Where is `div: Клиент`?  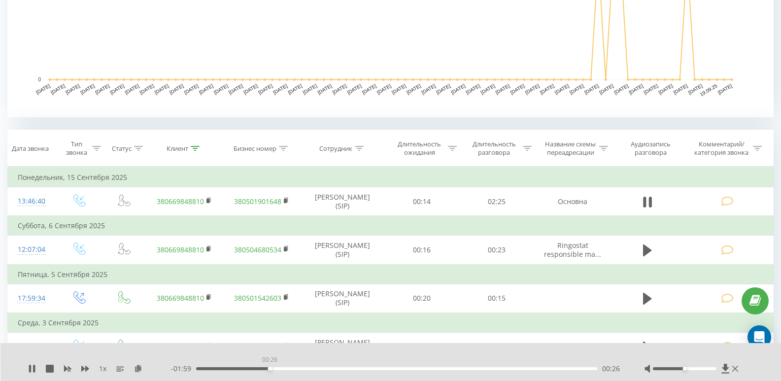 div: Клиент is located at coordinates (177, 148).